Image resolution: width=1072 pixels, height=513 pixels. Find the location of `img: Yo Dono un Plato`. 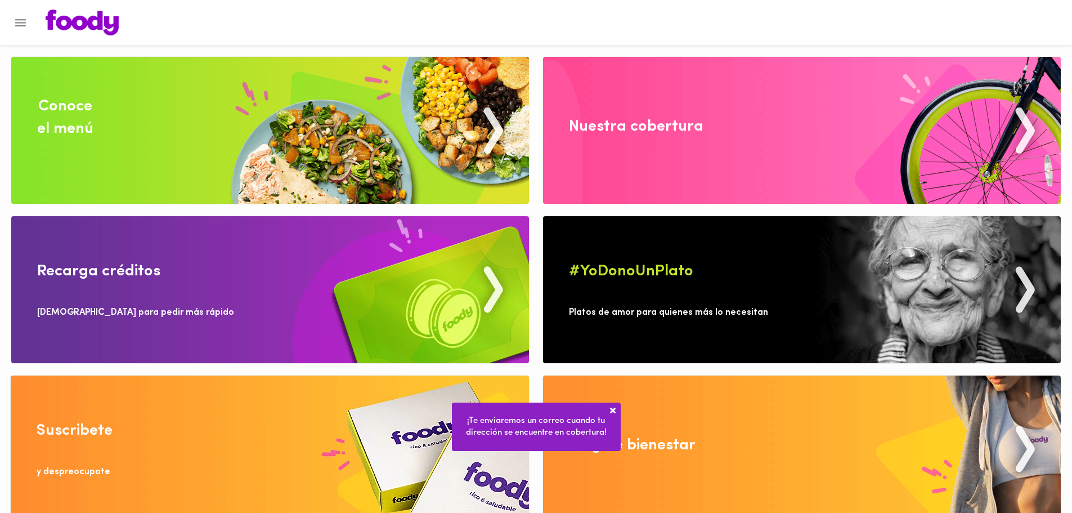

img: Yo Dono un Plato is located at coordinates (802, 289).